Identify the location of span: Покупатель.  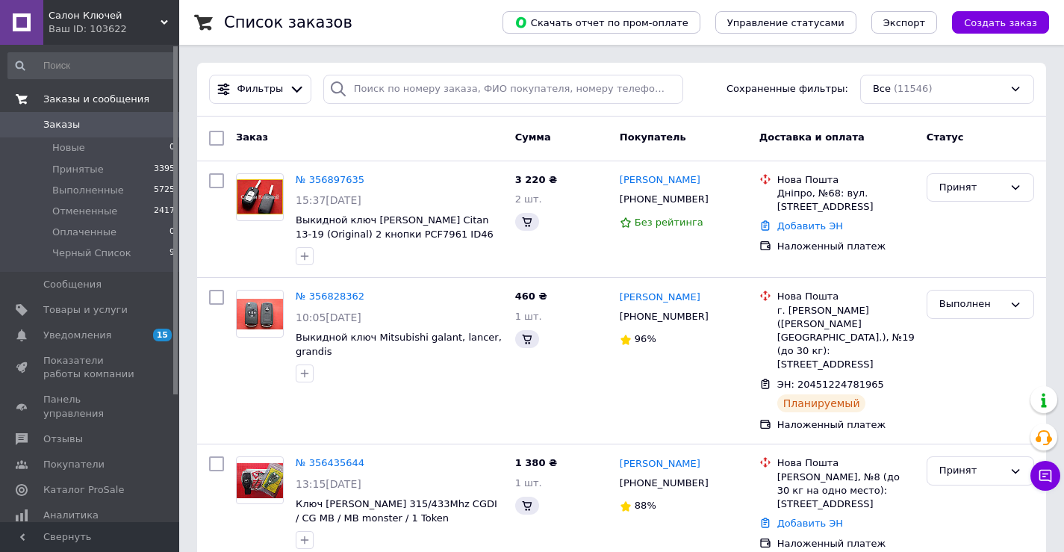
(652, 137).